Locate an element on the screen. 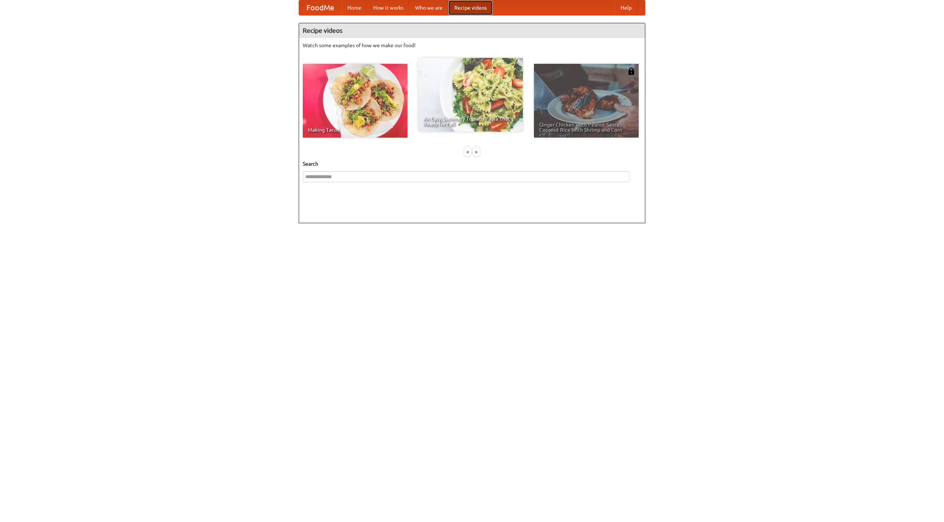 This screenshot has width=944, height=522. a: Who we are is located at coordinates (429, 8).